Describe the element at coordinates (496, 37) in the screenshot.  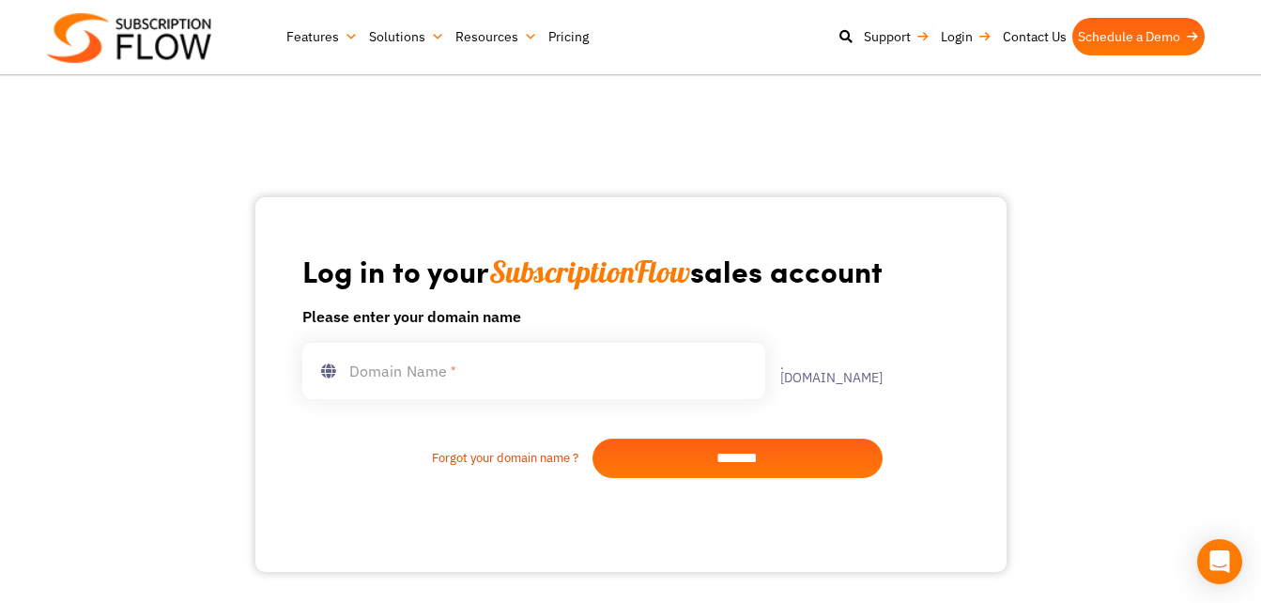
I see `a: Resources` at that location.